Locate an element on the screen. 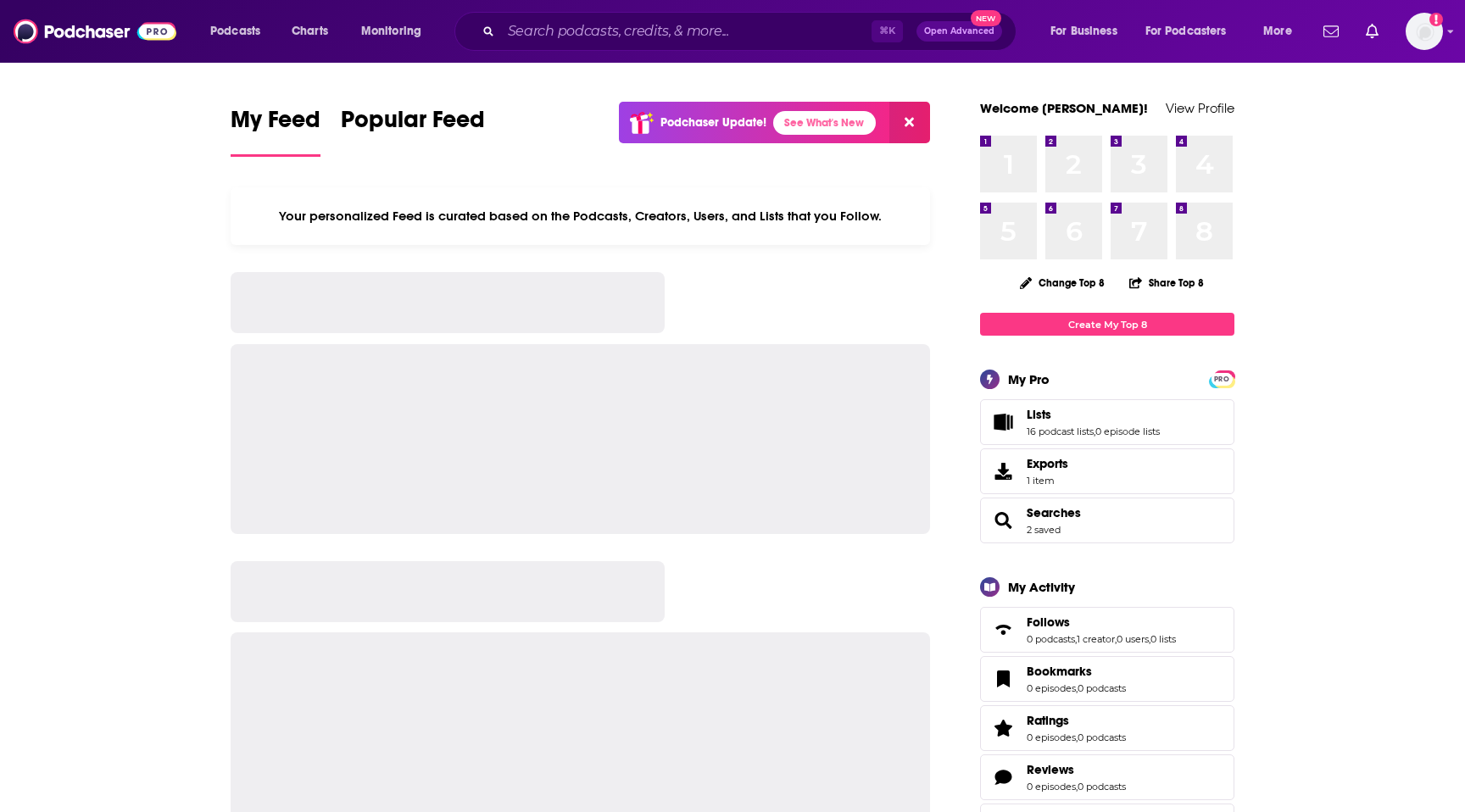 The height and width of the screenshot is (812, 1465). a: 0 lists is located at coordinates (1163, 640).